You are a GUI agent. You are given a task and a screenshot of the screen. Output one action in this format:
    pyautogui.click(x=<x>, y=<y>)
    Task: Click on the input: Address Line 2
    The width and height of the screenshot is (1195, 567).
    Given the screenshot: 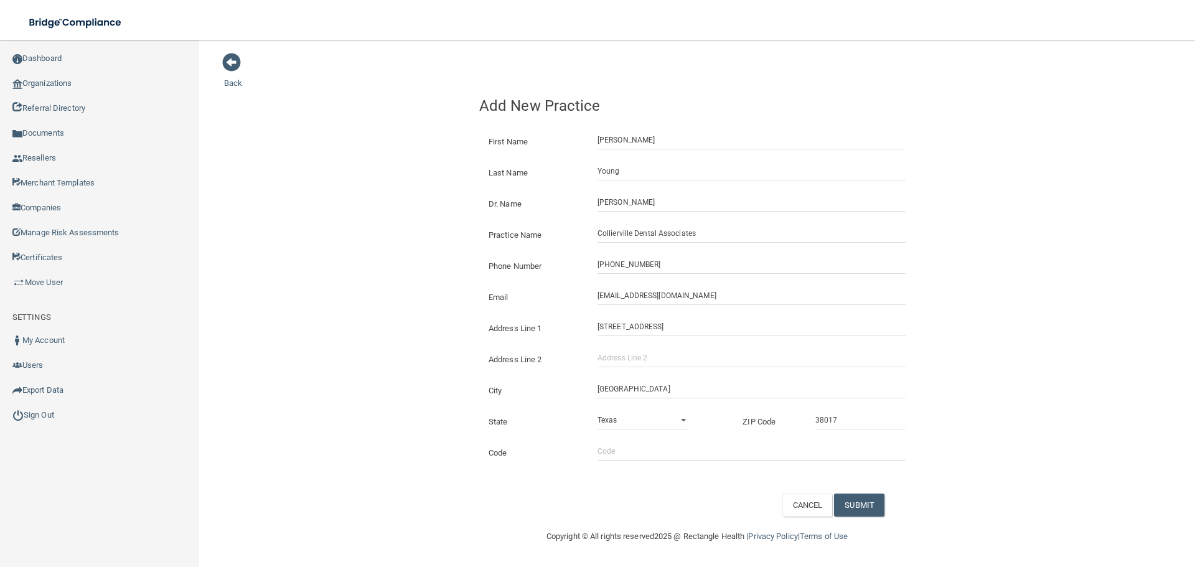 What is the action you would take?
    pyautogui.click(x=751, y=358)
    